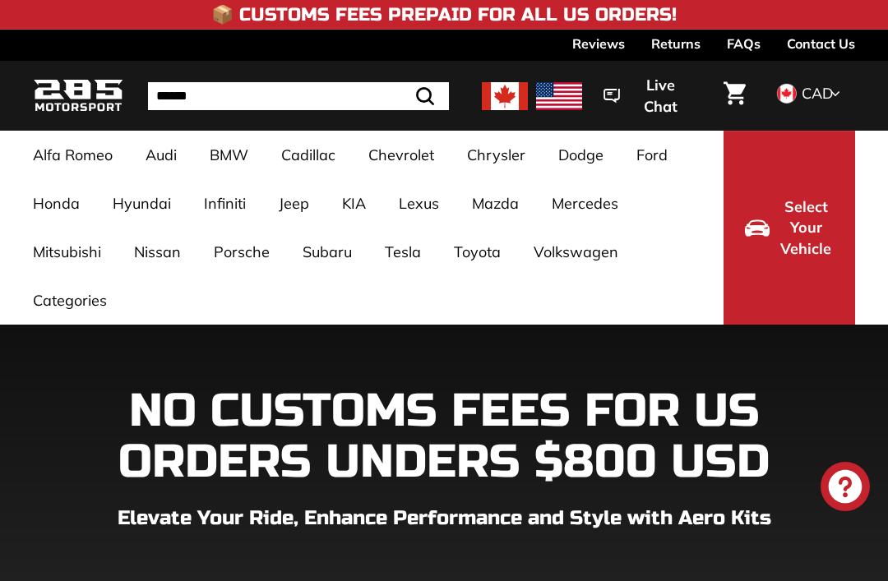  Describe the element at coordinates (242, 252) in the screenshot. I see `a: Porsche` at that location.